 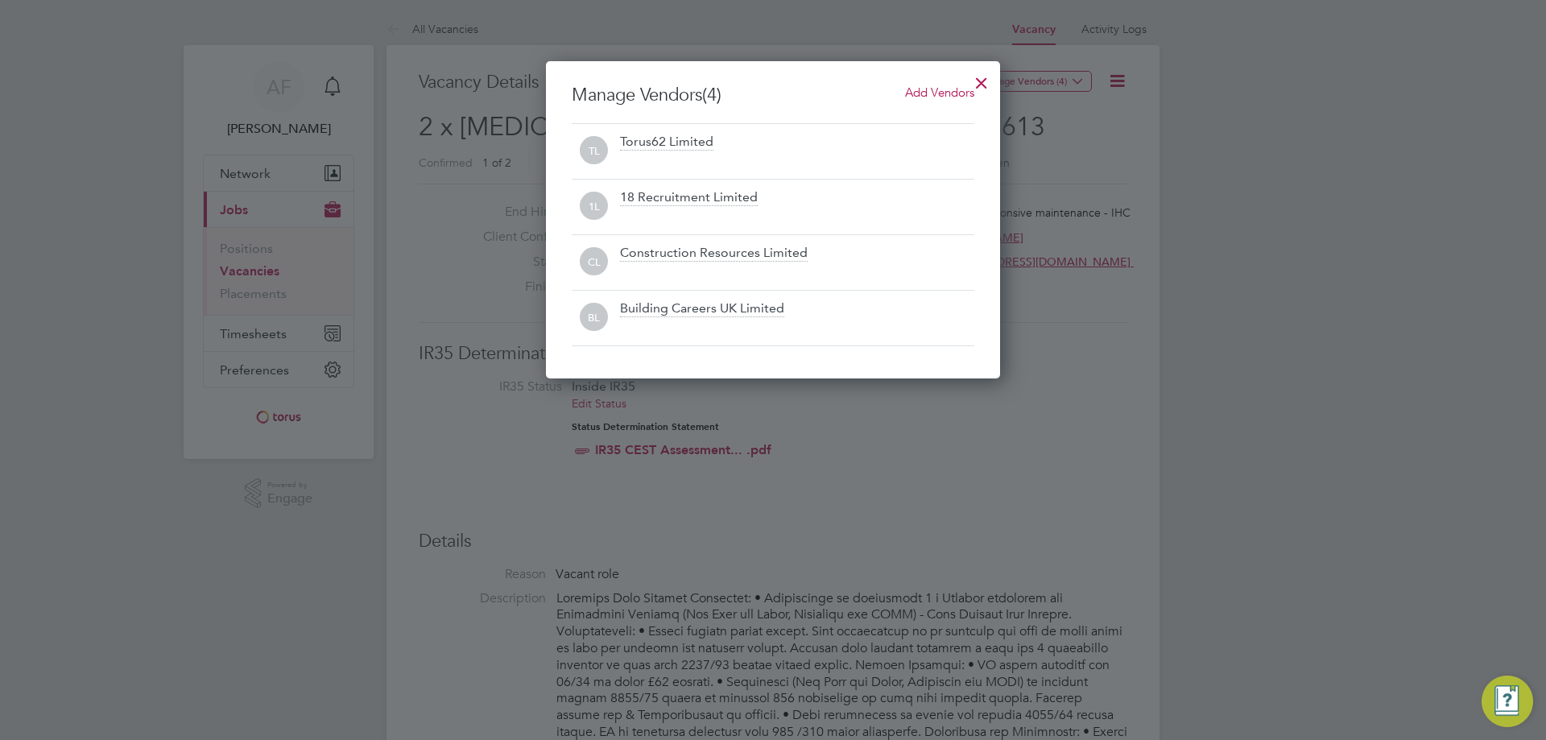 What do you see at coordinates (594, 151) in the screenshot?
I see `span: TL` at bounding box center [594, 151].